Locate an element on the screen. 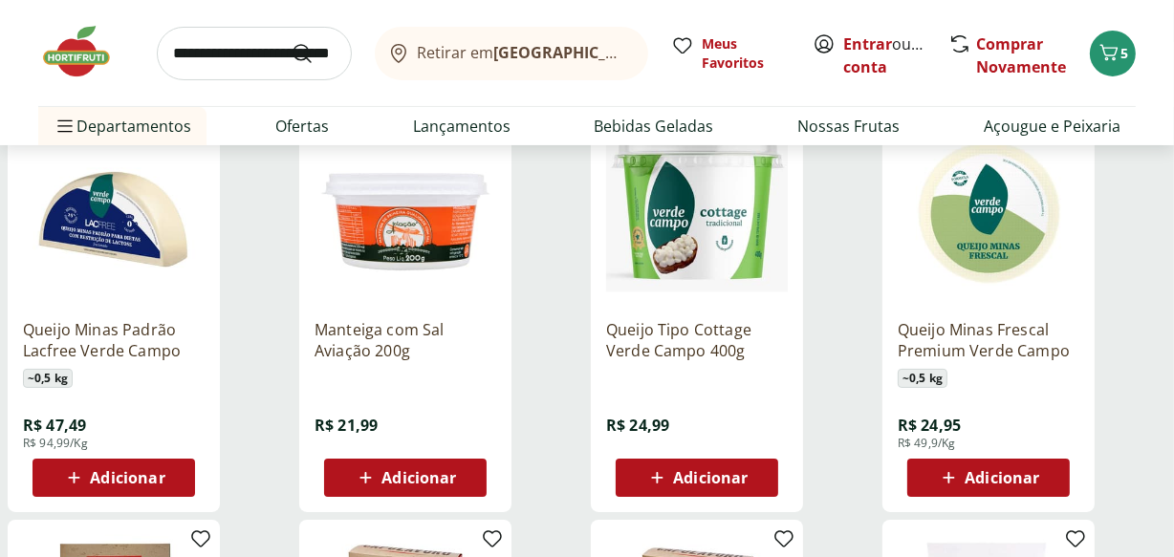  span: R$ 49,9/Kg is located at coordinates (926, 444).